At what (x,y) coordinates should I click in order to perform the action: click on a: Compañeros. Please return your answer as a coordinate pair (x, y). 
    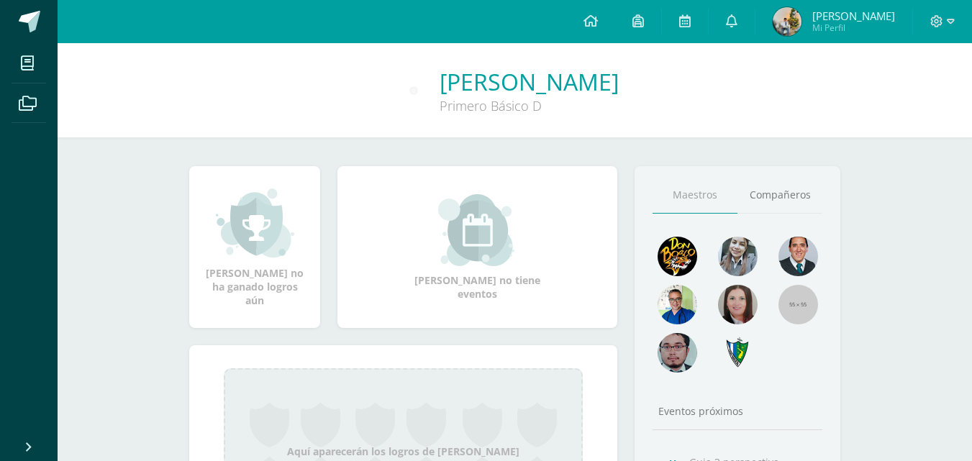
    Looking at the image, I should click on (780, 195).